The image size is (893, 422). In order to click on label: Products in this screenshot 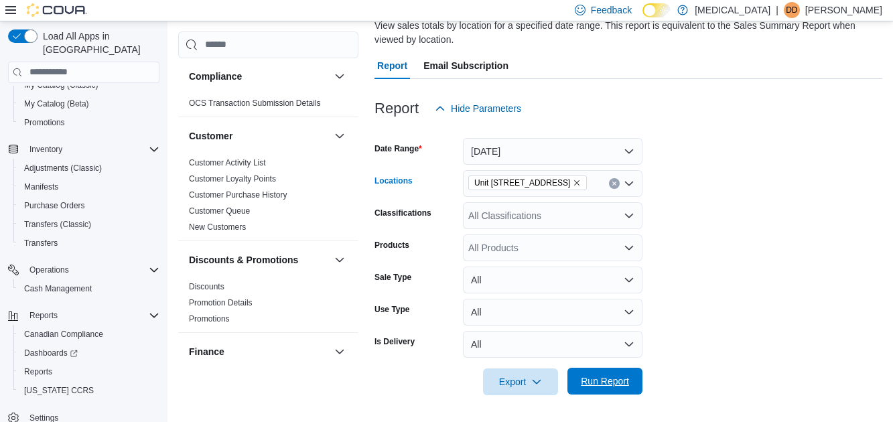, I will do `click(392, 245)`.